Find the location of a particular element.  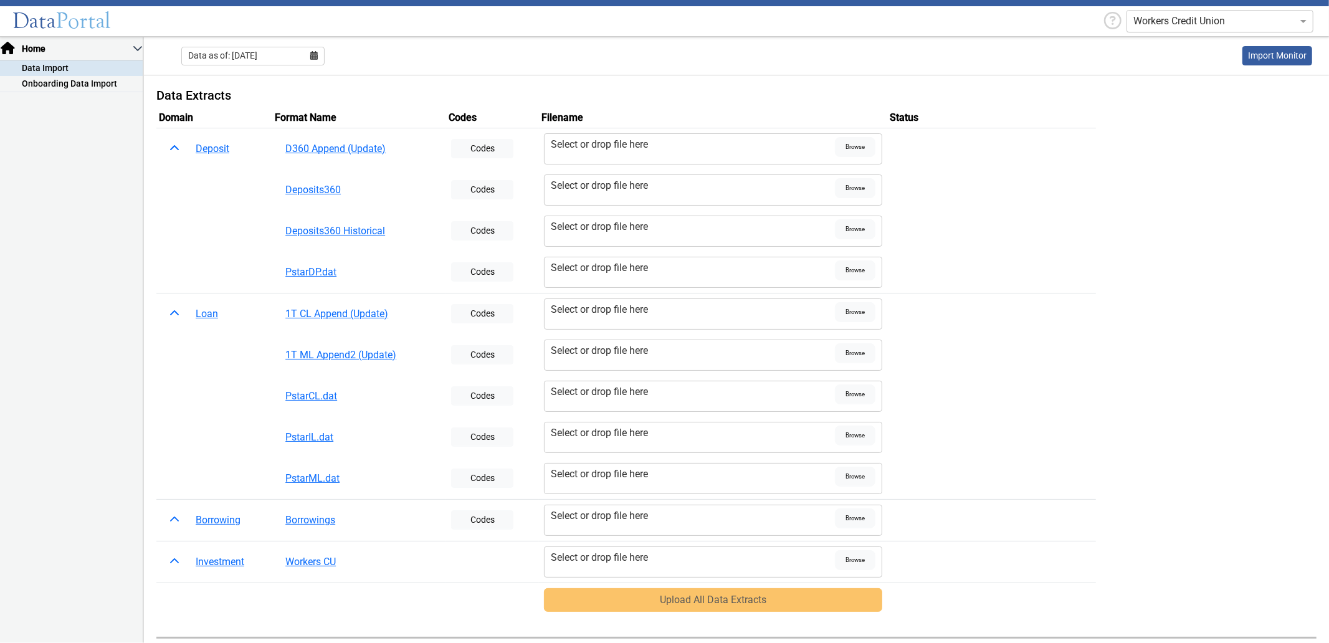

button: D360 Append (Update) is located at coordinates (359, 149).